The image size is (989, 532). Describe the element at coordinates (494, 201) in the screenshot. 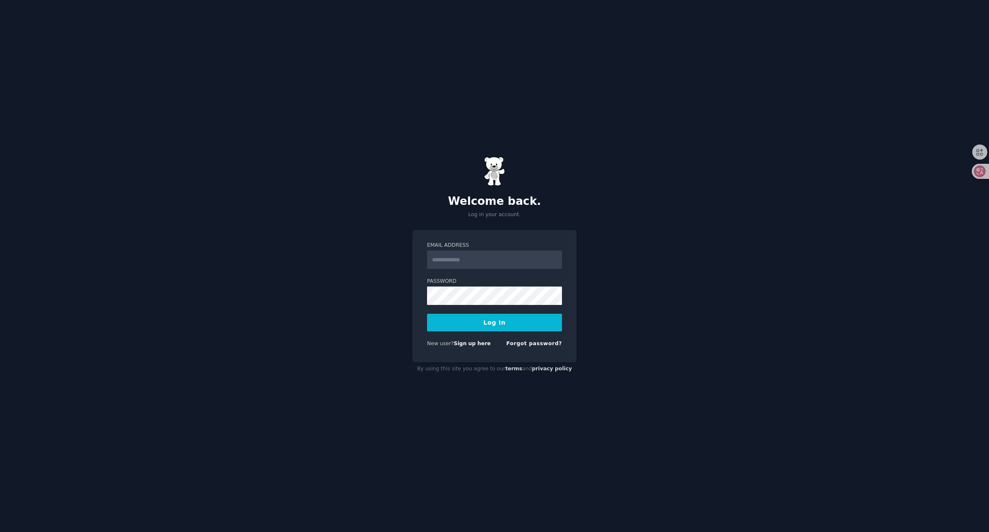

I see `h2: Welcome back.` at that location.